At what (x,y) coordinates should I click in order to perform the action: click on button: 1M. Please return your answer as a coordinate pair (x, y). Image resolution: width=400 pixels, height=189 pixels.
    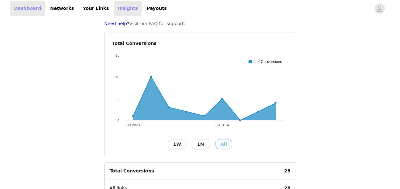
    Looking at the image, I should click on (201, 144).